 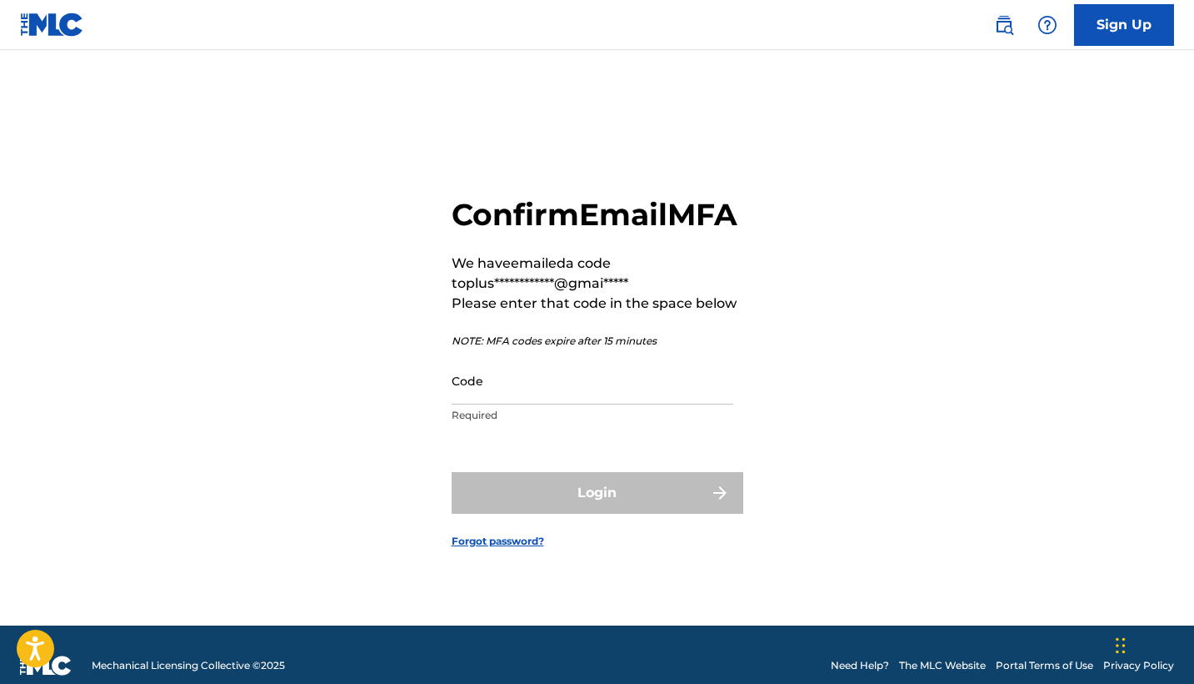 What do you see at coordinates (188, 665) in the screenshot?
I see `span: Mechanical Licensing Collective © 2025` at bounding box center [188, 665].